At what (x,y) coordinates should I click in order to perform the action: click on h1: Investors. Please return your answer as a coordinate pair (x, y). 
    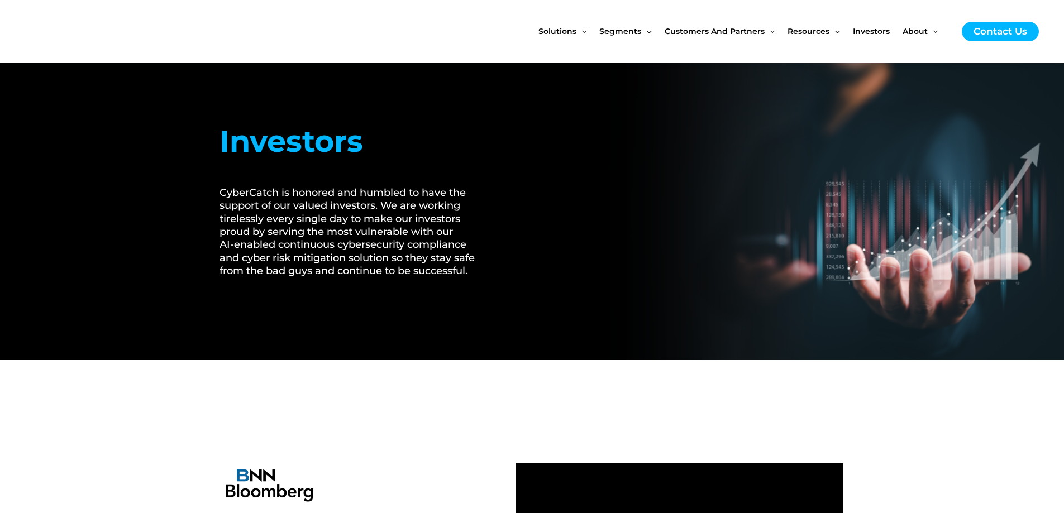
    Looking at the image, I should click on (353, 141).